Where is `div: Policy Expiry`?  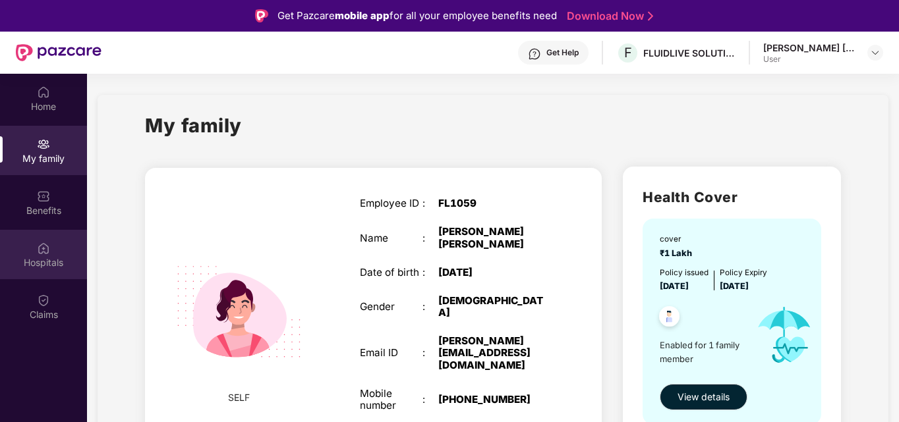 div: Policy Expiry is located at coordinates (743, 273).